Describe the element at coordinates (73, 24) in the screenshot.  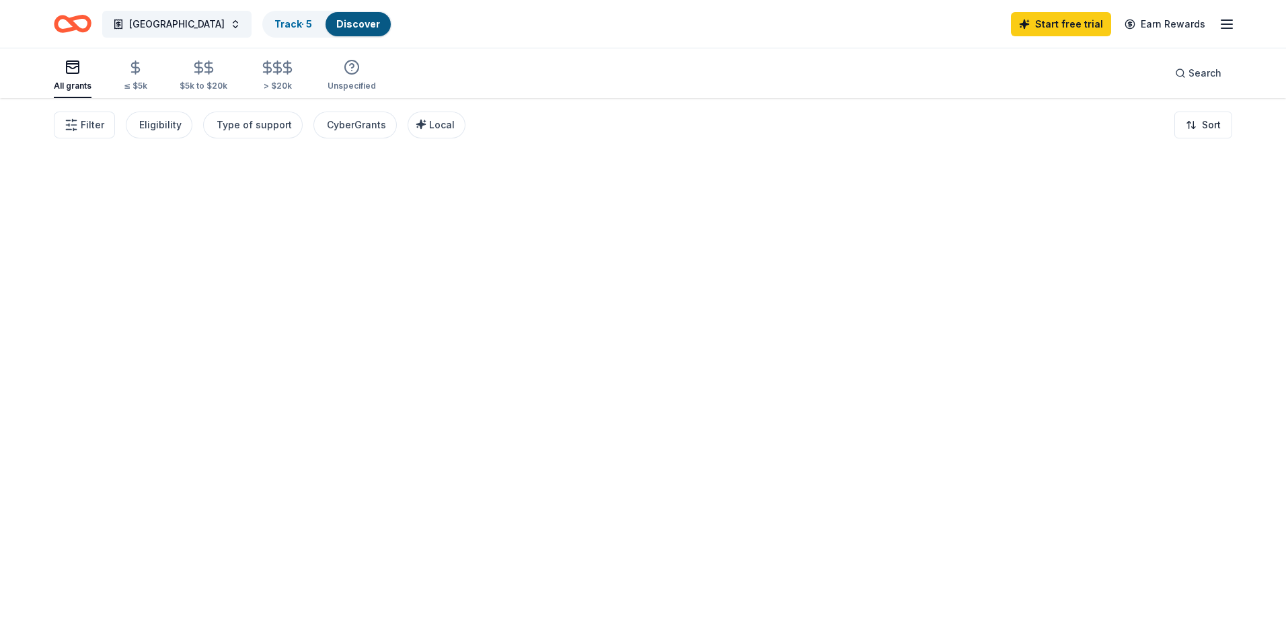
I see `a: Home` at that location.